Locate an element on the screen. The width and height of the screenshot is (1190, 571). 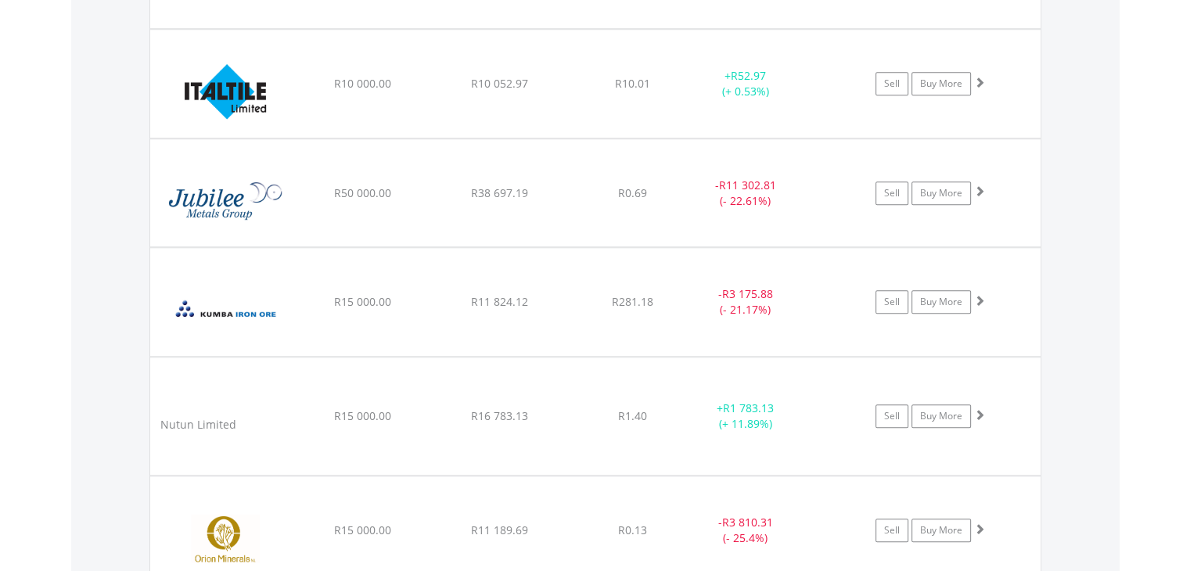
img: EQU.ZA.KIO.png is located at coordinates (225, 310).